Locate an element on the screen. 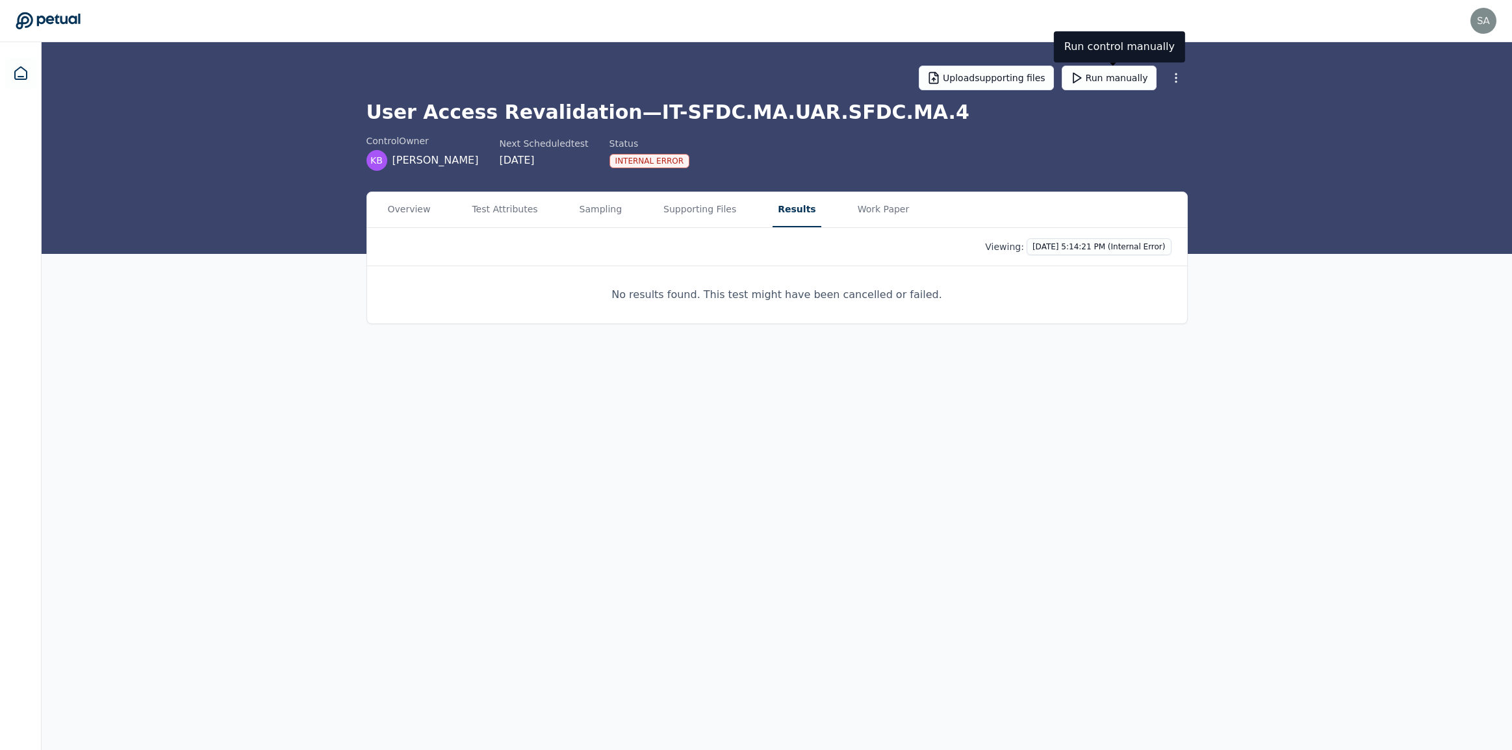  button: Results is located at coordinates (796, 210).